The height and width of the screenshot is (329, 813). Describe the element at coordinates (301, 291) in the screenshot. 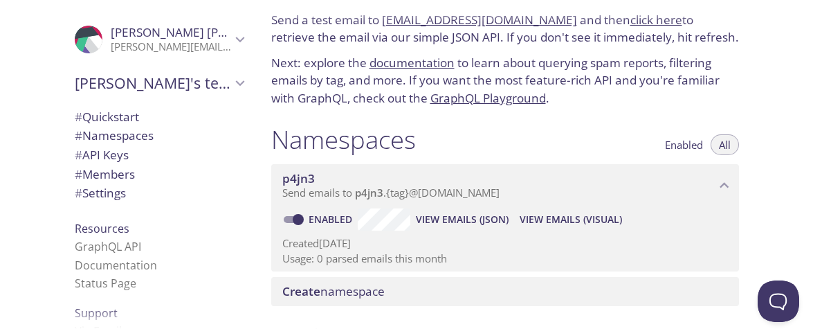

I see `span: Create` at that location.